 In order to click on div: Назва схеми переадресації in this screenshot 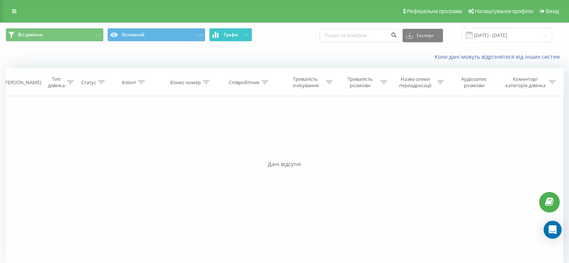, I will do `click(415, 82)`.